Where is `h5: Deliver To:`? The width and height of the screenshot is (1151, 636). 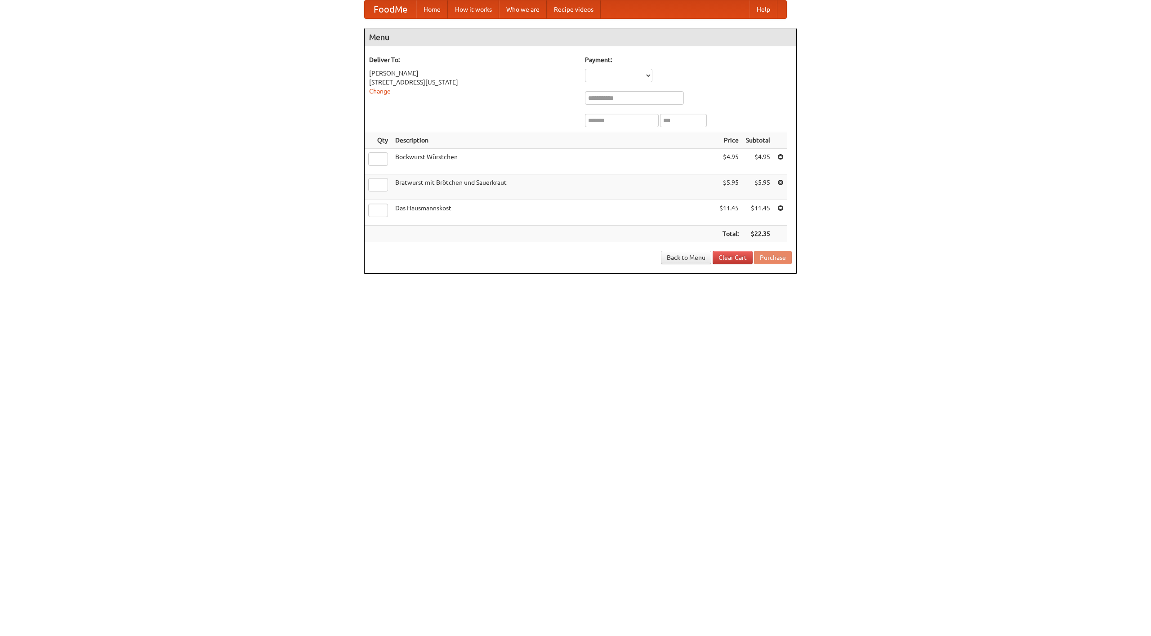 h5: Deliver To: is located at coordinates (472, 60).